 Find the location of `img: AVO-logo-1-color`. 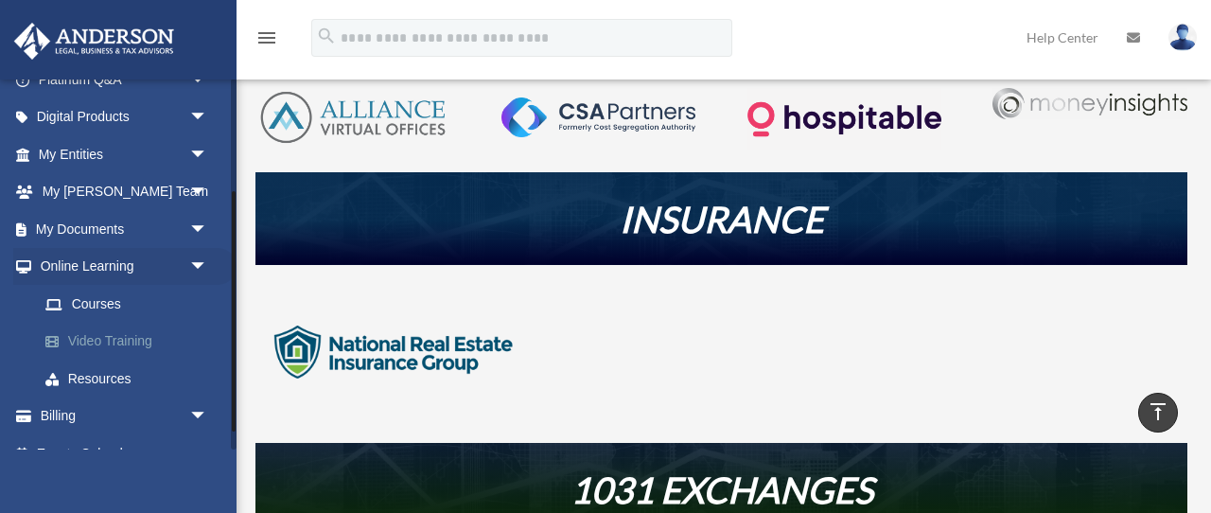

img: AVO-logo-1-color is located at coordinates (353, 117).